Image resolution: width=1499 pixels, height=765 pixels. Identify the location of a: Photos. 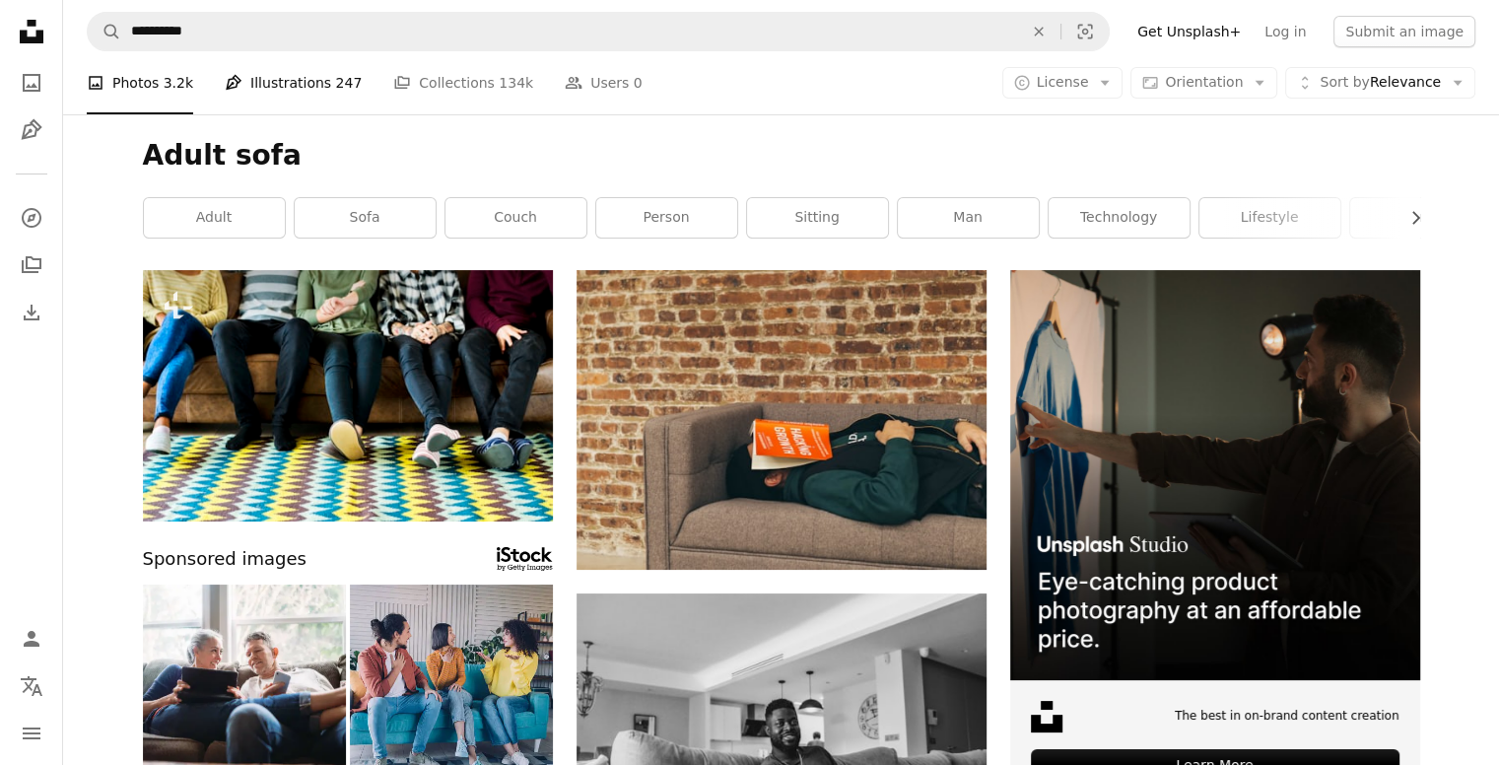
(32, 83).